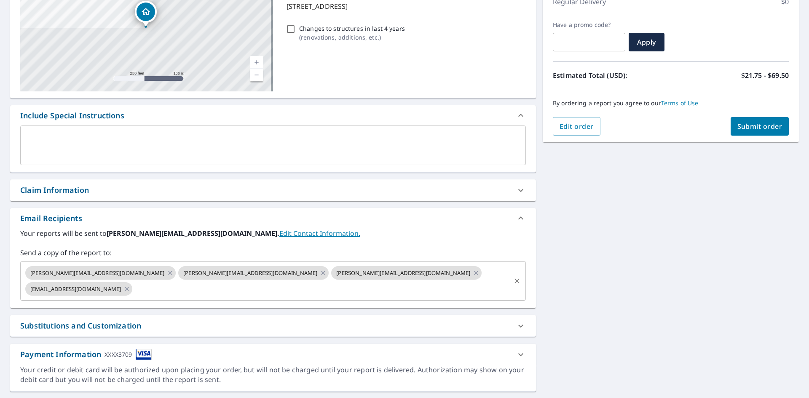 The width and height of the screenshot is (809, 398). I want to click on div: XXXX3709, so click(118, 355).